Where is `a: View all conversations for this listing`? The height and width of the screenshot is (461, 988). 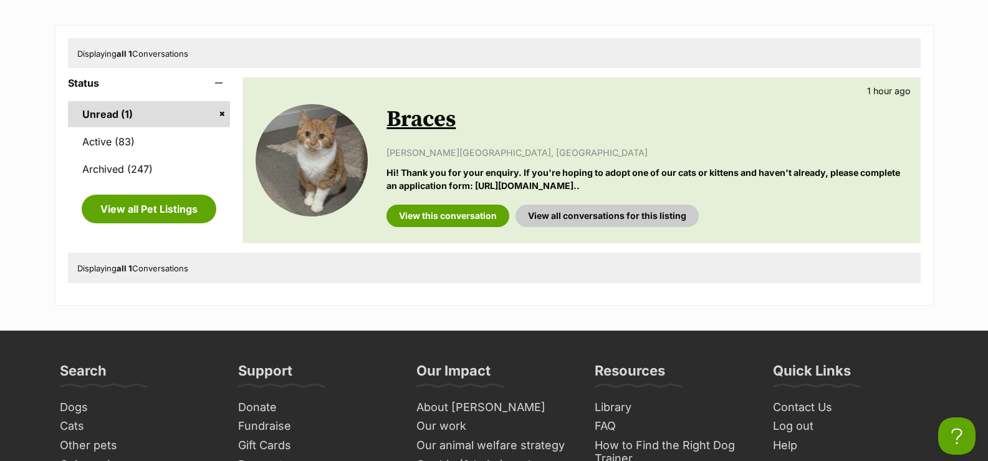 a: View all conversations for this listing is located at coordinates (607, 216).